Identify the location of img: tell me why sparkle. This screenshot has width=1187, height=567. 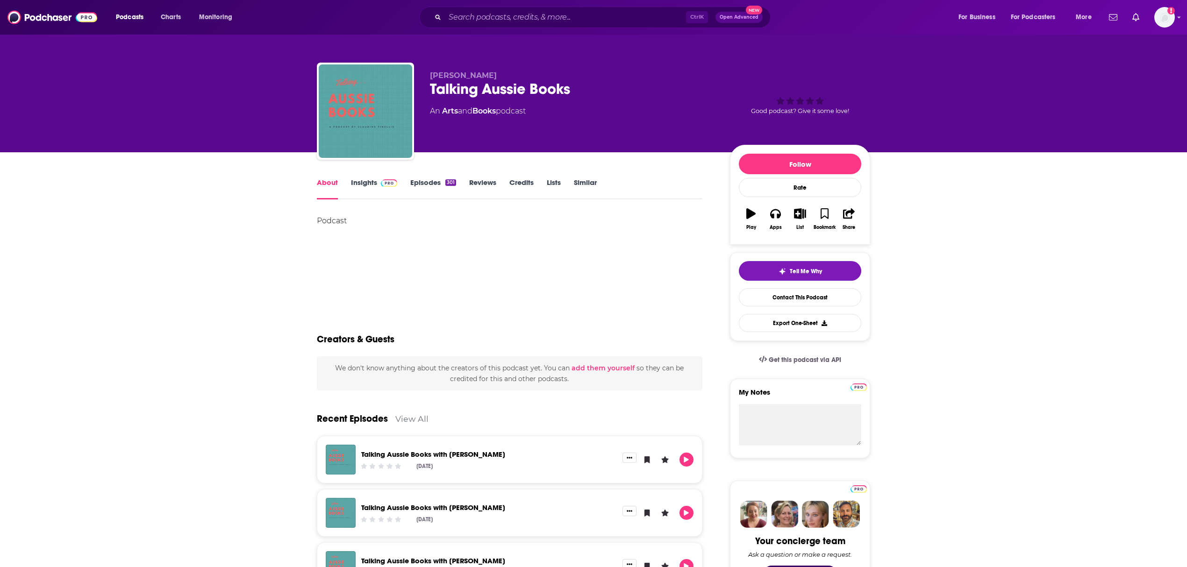
(782, 272).